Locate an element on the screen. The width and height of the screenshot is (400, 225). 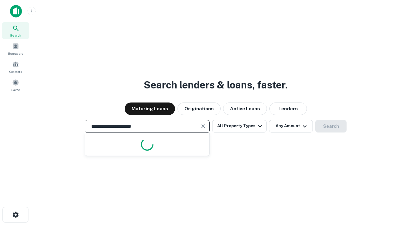
div: Search is located at coordinates (16, 31).